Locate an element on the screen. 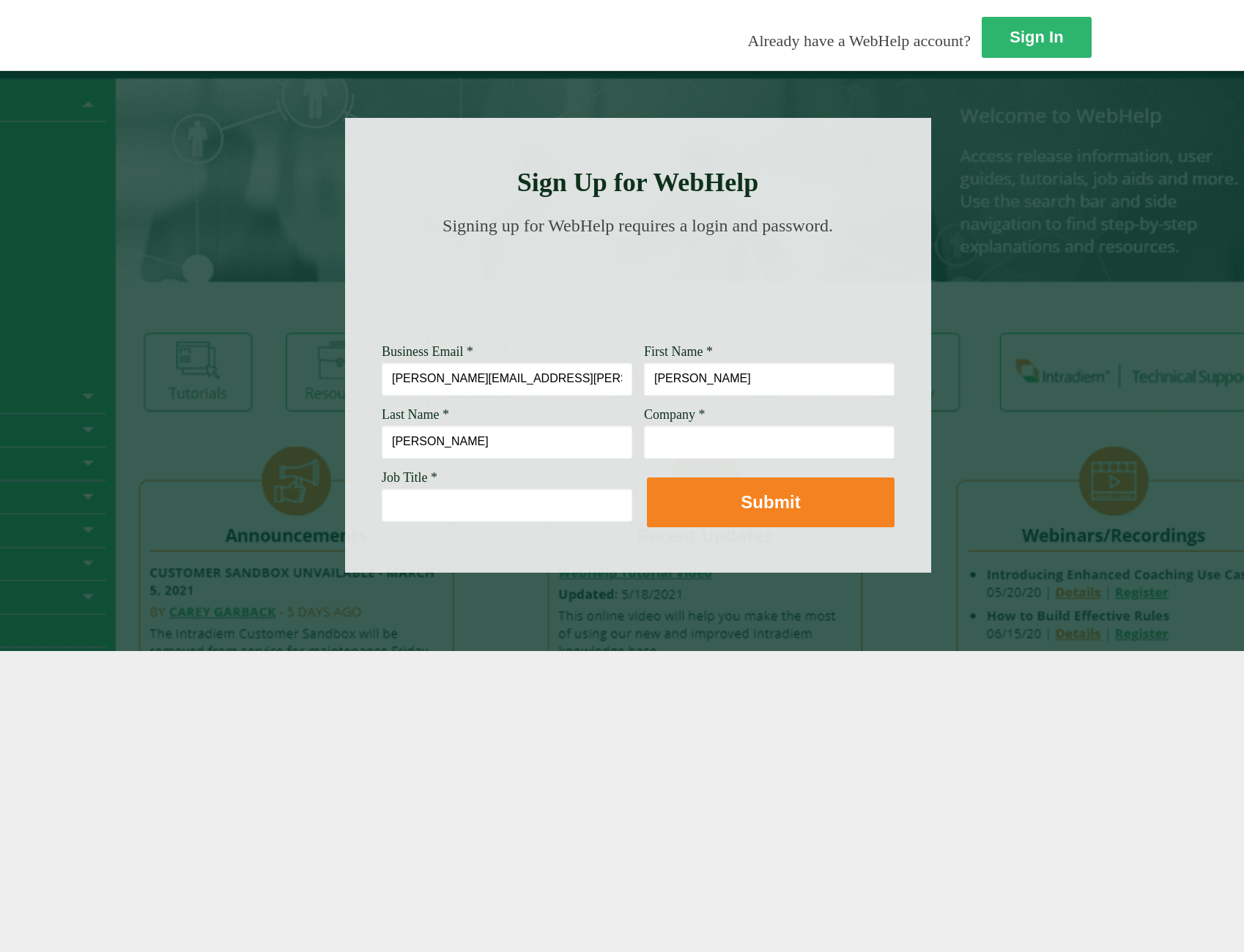 The image size is (1244, 952). span: Last Name * is located at coordinates (415, 414).